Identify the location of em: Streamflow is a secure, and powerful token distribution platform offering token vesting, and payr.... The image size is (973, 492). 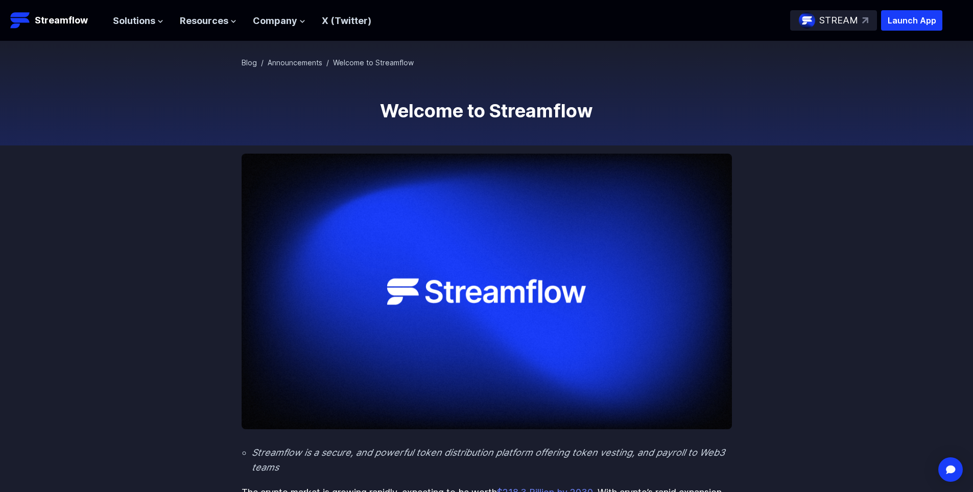
(488, 460).